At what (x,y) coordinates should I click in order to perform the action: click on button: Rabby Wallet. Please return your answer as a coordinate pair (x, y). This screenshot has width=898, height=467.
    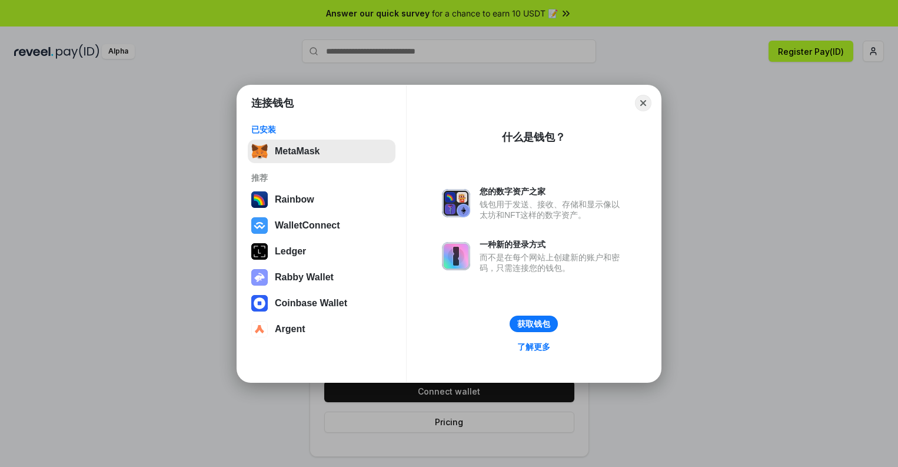
    Looking at the image, I should click on (321, 277).